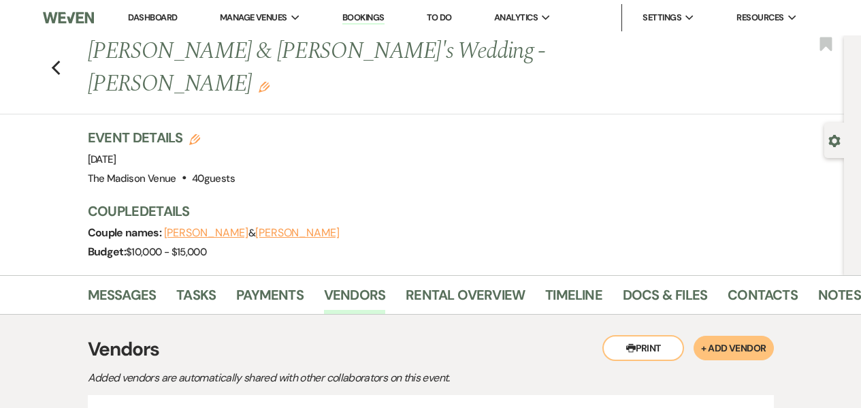 The image size is (861, 408). Describe the element at coordinates (161, 137) in the screenshot. I see `h3: Event Details` at that location.